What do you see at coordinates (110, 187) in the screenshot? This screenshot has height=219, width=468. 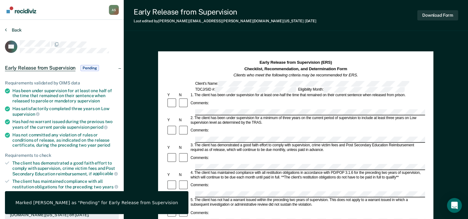 I see `span: years` at bounding box center [110, 187].